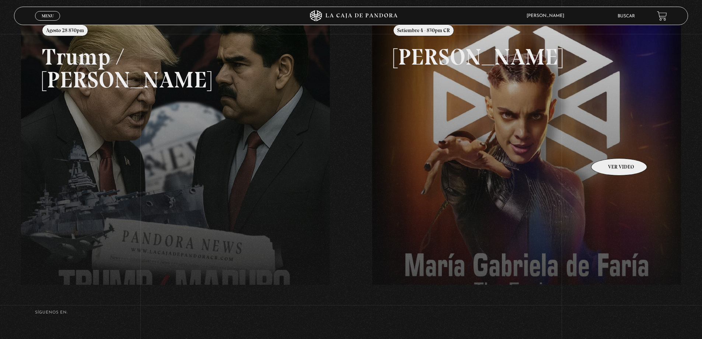 The width and height of the screenshot is (702, 339). What do you see at coordinates (351, 312) in the screenshot?
I see `h4: SÍguenos en:` at bounding box center [351, 312].